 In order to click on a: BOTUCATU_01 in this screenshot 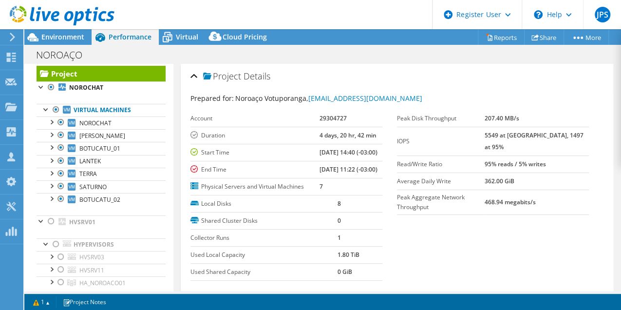, I will do `click(101, 148)`.